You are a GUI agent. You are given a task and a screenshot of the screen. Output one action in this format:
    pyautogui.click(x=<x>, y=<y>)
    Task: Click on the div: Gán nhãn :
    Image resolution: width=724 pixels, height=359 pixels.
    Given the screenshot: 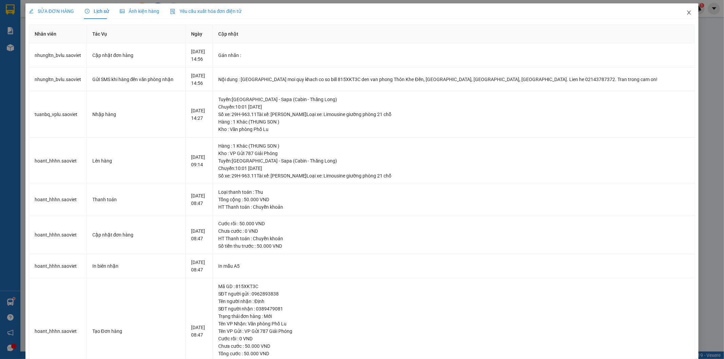 What is the action you would take?
    pyautogui.click(x=454, y=55)
    